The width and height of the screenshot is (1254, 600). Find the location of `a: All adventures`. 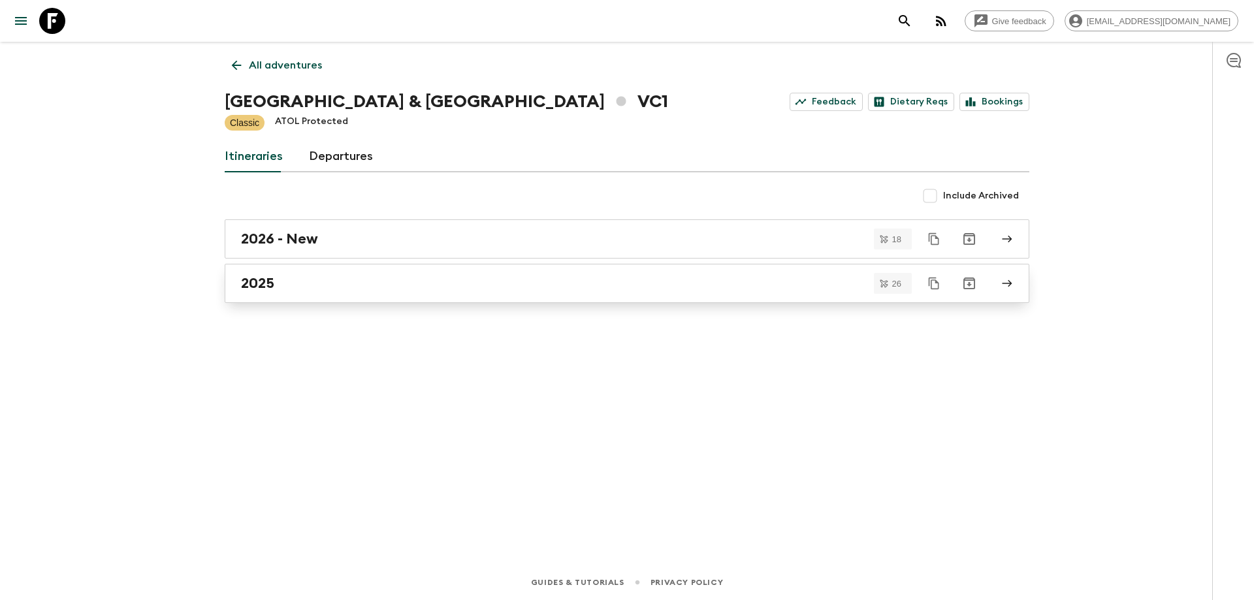

a: All adventures is located at coordinates (277, 65).